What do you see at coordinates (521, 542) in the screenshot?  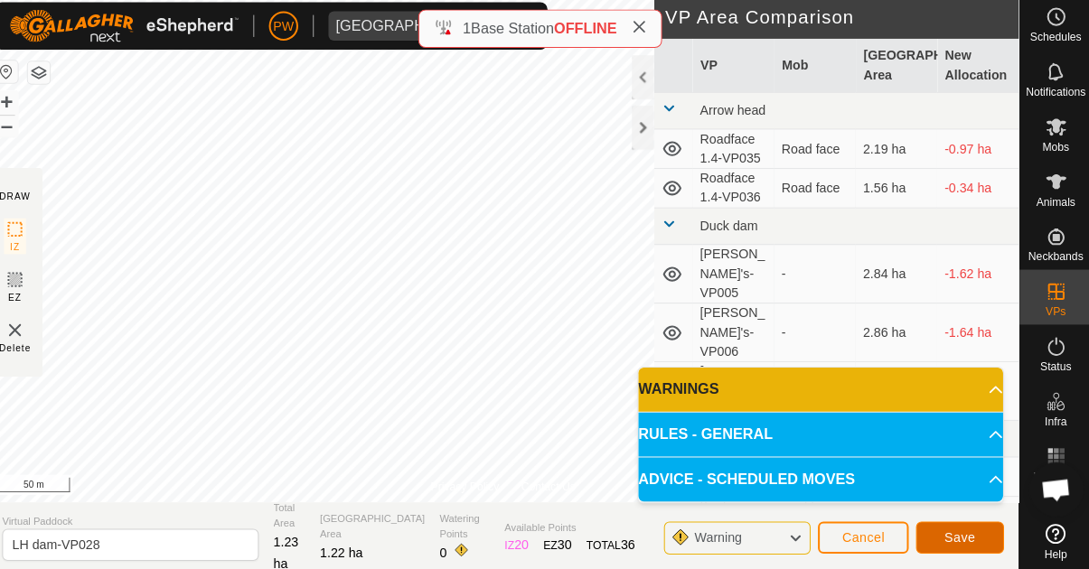 I see `div: IZ` at bounding box center [521, 542].